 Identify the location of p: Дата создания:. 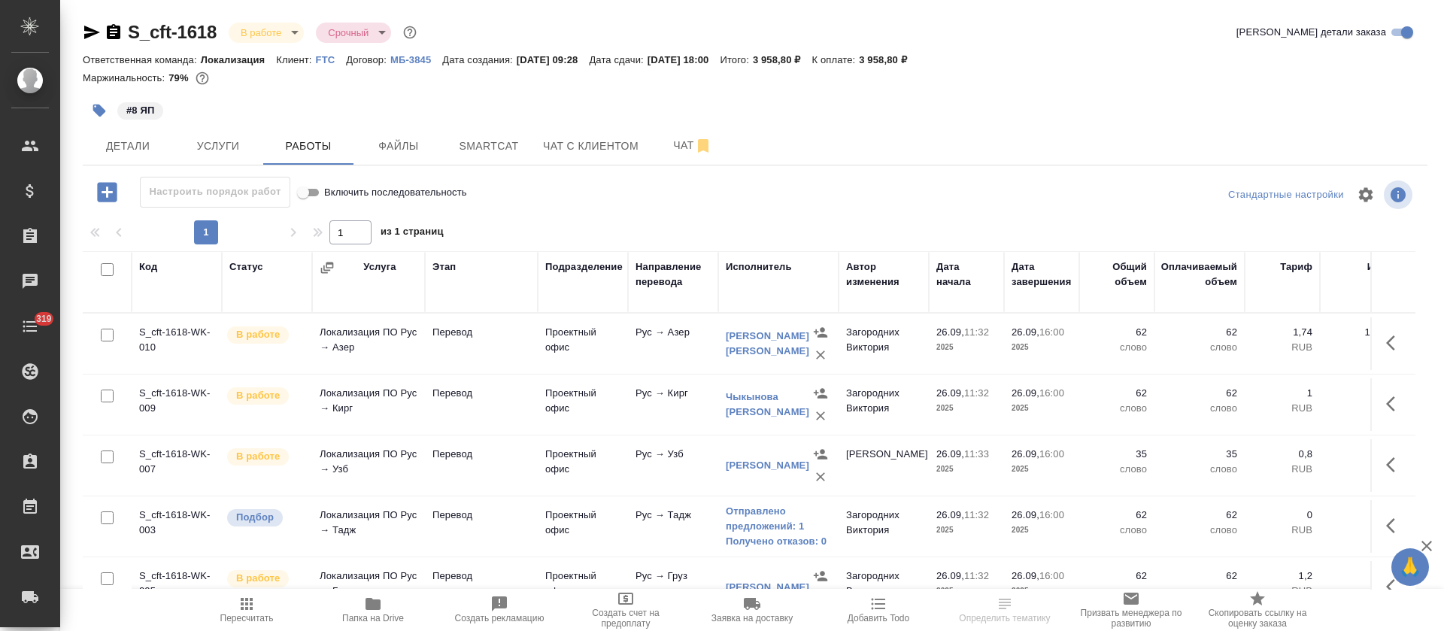
(479, 59).